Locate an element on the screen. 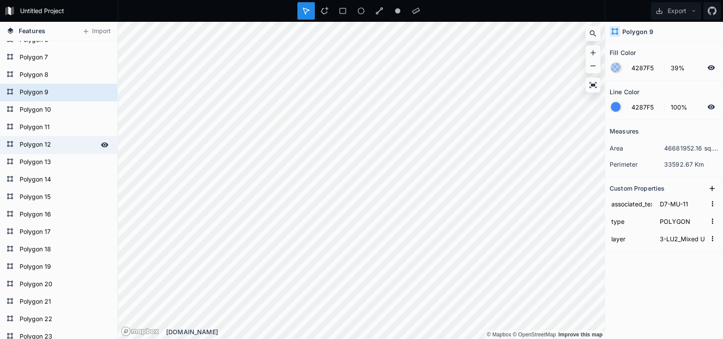 The width and height of the screenshot is (723, 339). dt: perimeter is located at coordinates (637, 164).